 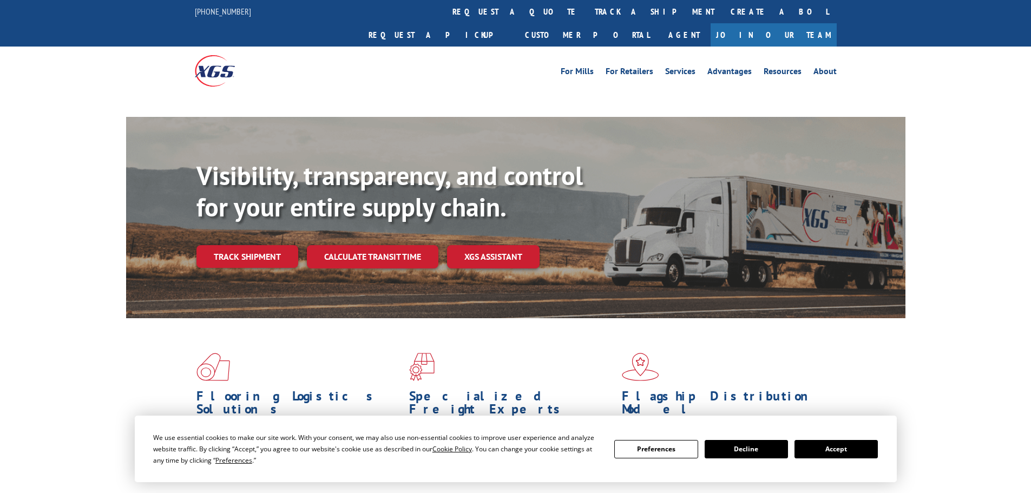 What do you see at coordinates (438, 35) in the screenshot?
I see `a: Request a pickup` at bounding box center [438, 35].